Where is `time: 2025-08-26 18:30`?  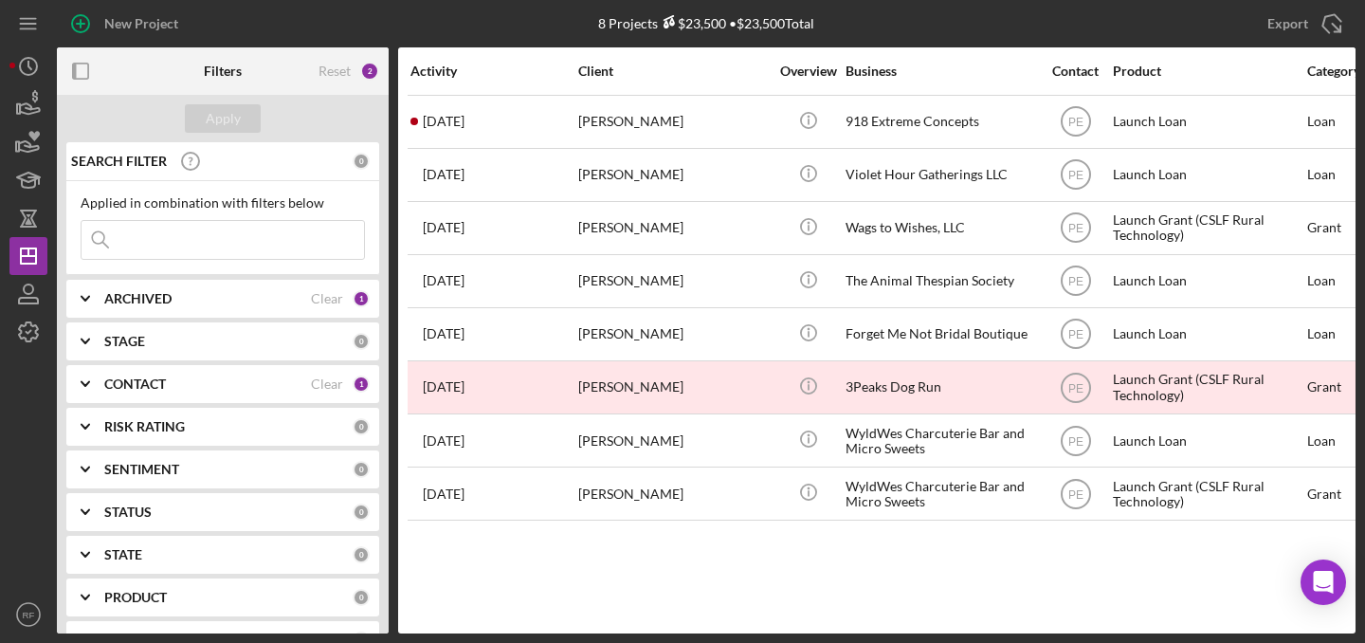 time: 2025-08-26 18:30 is located at coordinates (444, 441).